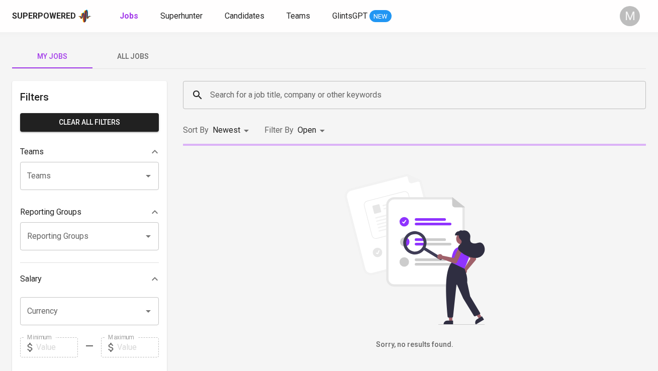 This screenshot has width=658, height=371. I want to click on a: Teams, so click(299, 16).